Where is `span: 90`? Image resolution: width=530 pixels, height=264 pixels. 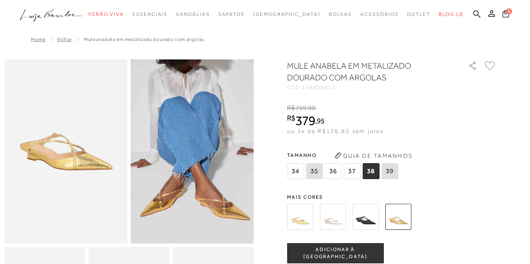 span: 90 is located at coordinates (311, 108).